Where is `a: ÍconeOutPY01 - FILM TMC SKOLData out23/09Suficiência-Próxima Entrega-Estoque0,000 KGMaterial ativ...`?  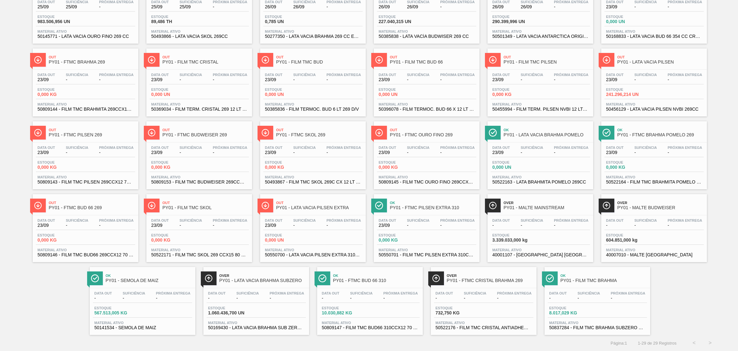 a: ÍconeOutPY01 - FILM TMC SKOLData out23/09Suficiência-Próxima Entrega-Estoque0,000 KGMaterial ativ... is located at coordinates (198, 225).